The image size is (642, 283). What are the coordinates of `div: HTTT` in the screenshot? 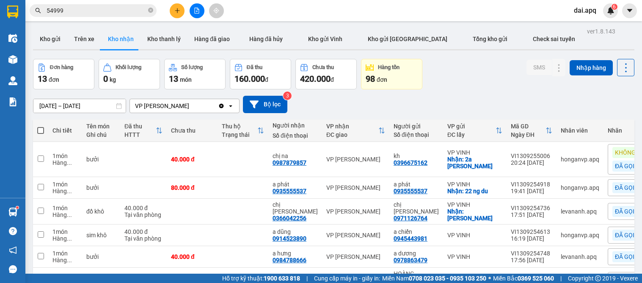 It's located at (140, 135).